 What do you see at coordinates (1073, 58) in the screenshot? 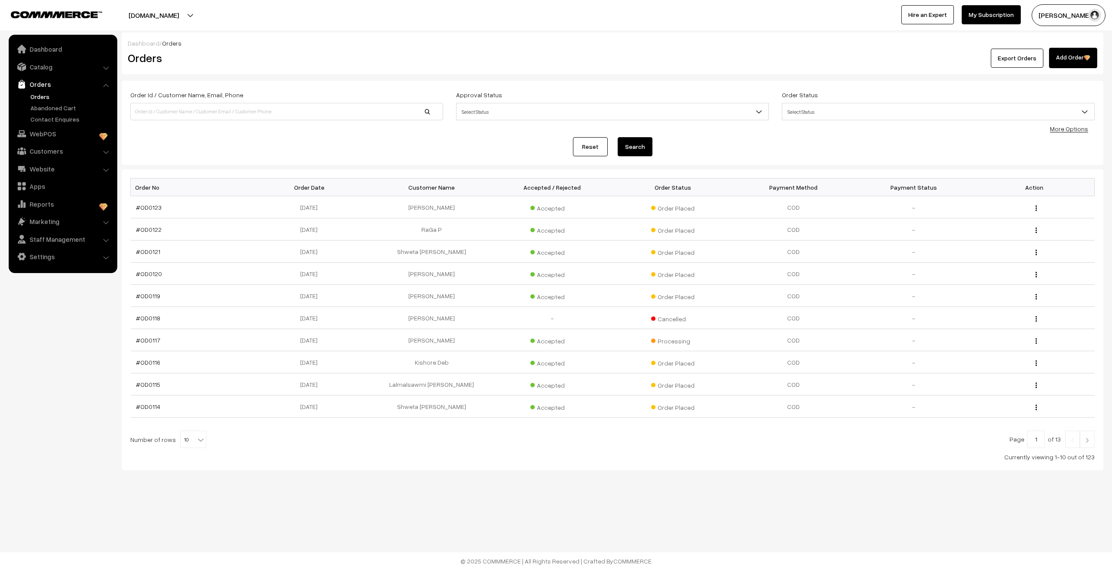
I see `a: Add Order` at bounding box center [1073, 58].